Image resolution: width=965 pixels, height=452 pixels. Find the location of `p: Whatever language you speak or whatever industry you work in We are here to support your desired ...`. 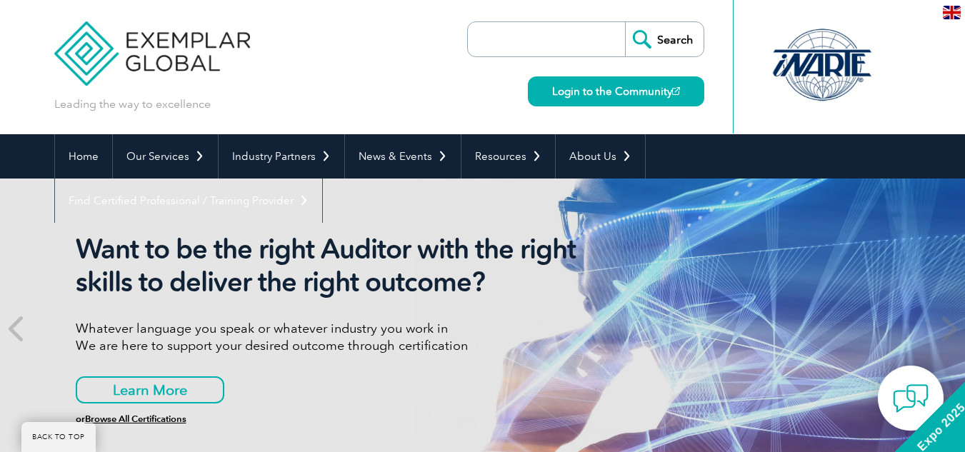

p: Whatever language you speak or whatever industry you work in We are here to support your desired ... is located at coordinates (344, 337).